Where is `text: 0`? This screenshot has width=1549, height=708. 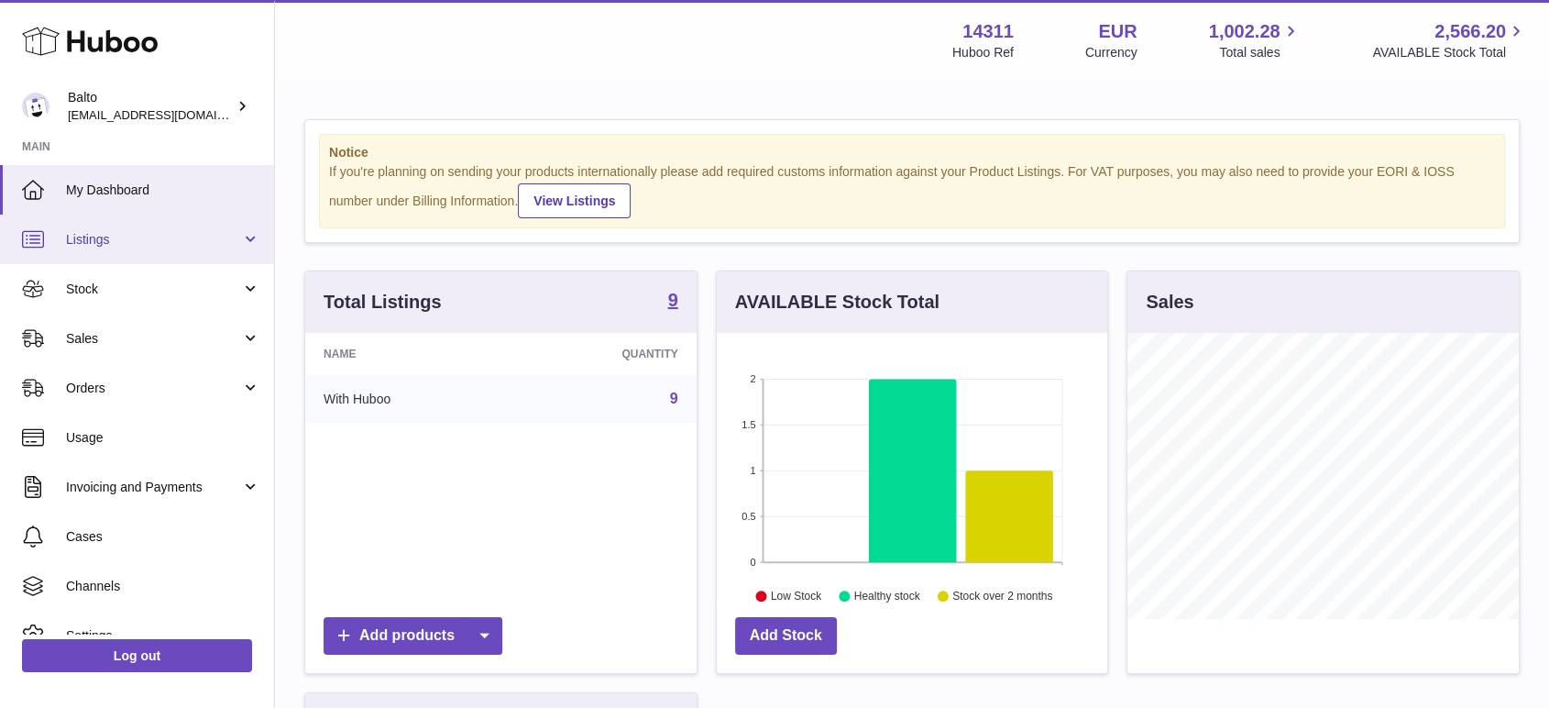 text: 0 is located at coordinates (752, 562).